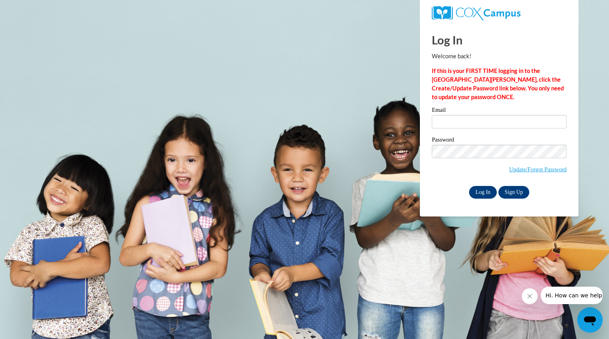  Describe the element at coordinates (483, 192) in the screenshot. I see `input: Log In` at that location.